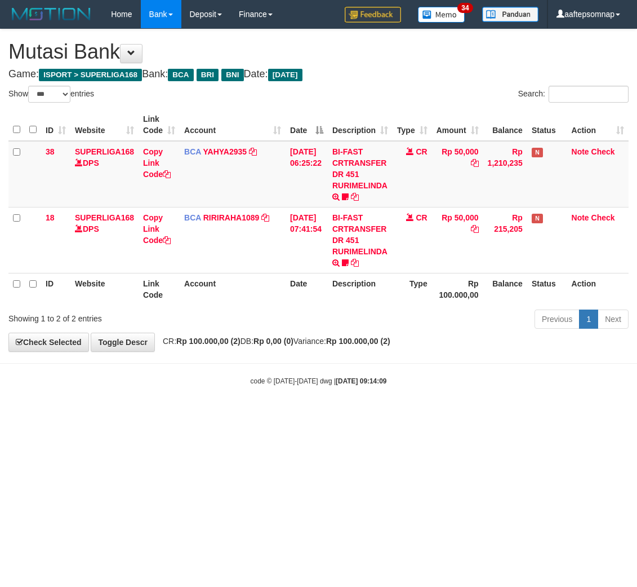  Describe the element at coordinates (505, 239) in the screenshot. I see `td: Rp 215,205` at that location.